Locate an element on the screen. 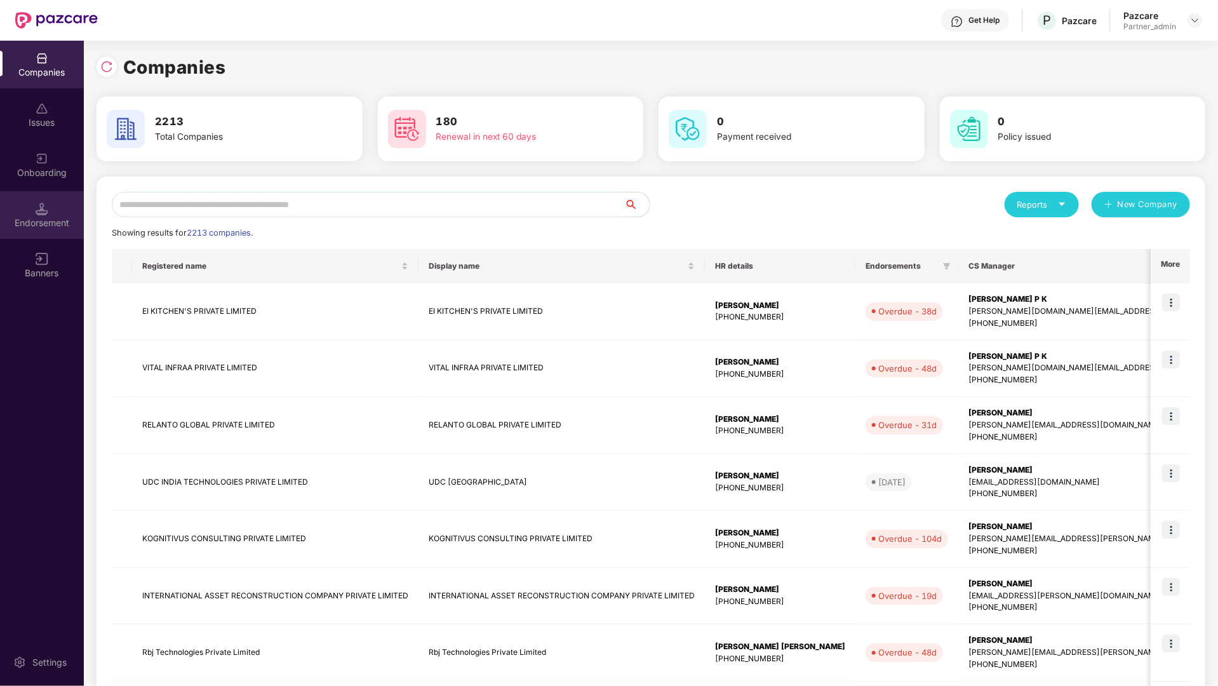 The width and height of the screenshot is (1218, 686). img: svg+xml;base64,PHN2ZyBpZD0iUmVsb2FkLTMyeDMyIiB4bWxucz0iaHR0cDovL3d3dy53My5vcmcvMjAwMC9zdmciIHdpZH... is located at coordinates (107, 67).